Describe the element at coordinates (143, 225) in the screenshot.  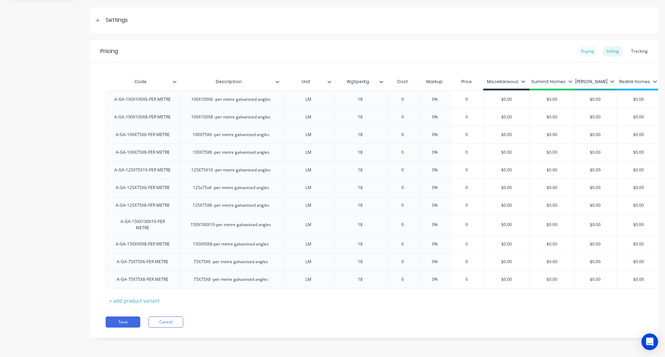
I see `div: A-GA-150X100X10-PER METRE` at that location.